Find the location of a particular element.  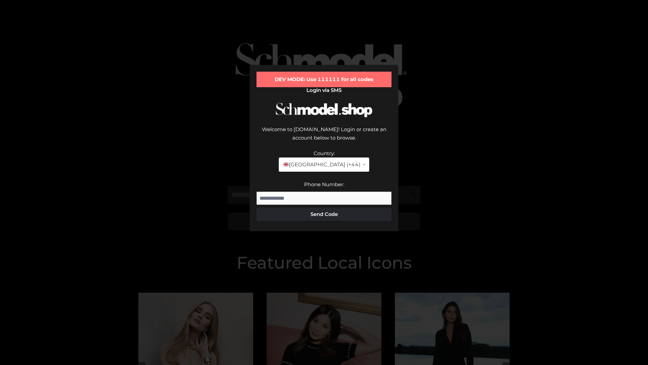

label: Phone Number: is located at coordinates (324, 184).